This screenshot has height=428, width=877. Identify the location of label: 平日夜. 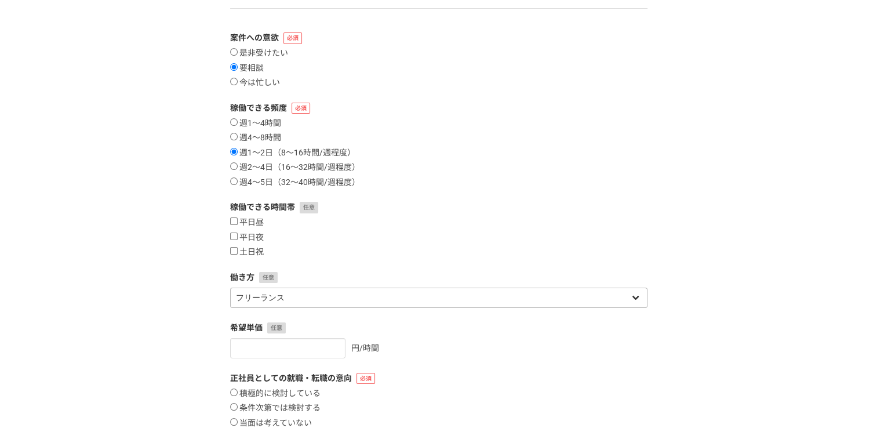
(247, 238).